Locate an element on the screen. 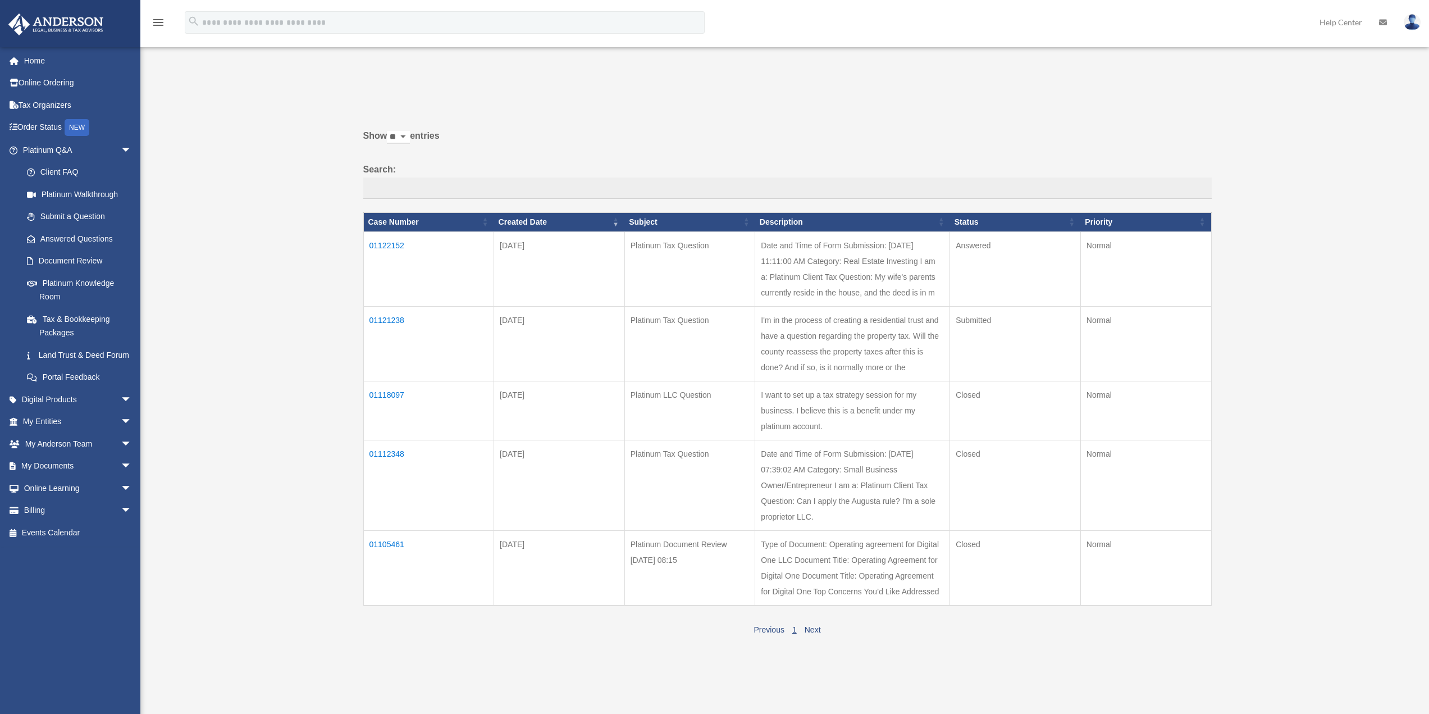 The height and width of the screenshot is (714, 1429). a: My Anderson Teamarrow_drop_down is located at coordinates (78, 444).